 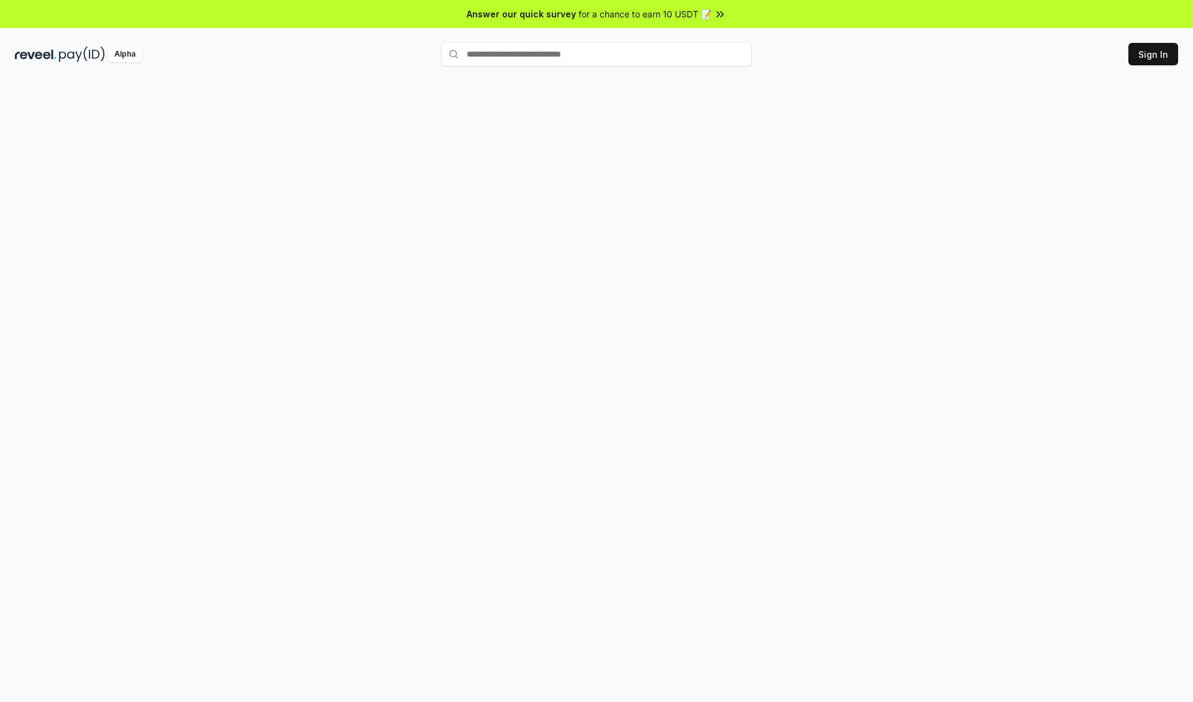 I want to click on img: pay_id, so click(x=82, y=54).